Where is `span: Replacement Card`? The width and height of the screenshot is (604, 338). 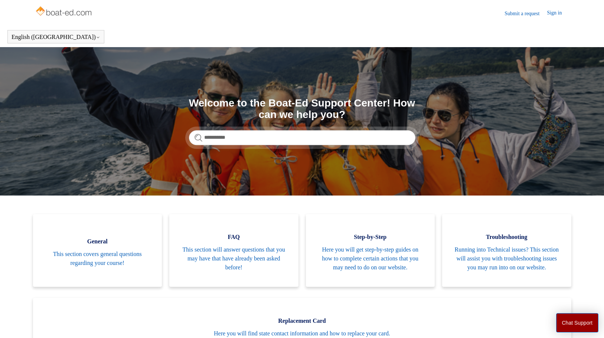
span: Replacement Card is located at coordinates (302, 321).